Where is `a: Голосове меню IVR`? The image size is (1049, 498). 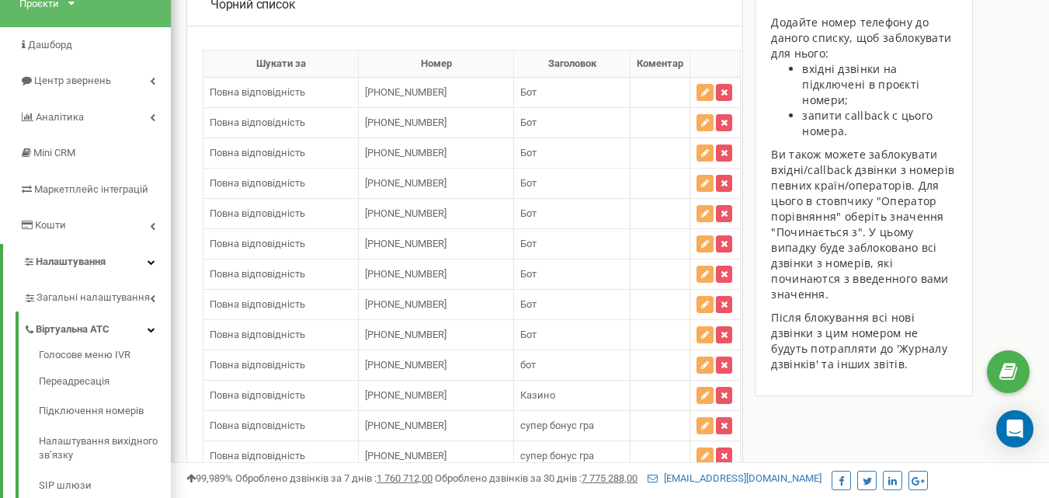 a: Голосове меню IVR is located at coordinates (105, 357).